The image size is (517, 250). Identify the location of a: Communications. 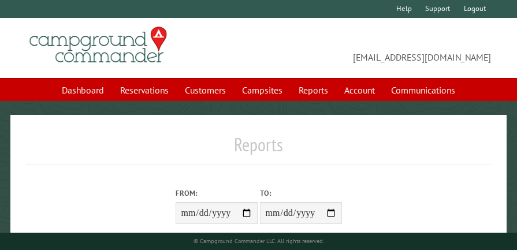
(423, 90).